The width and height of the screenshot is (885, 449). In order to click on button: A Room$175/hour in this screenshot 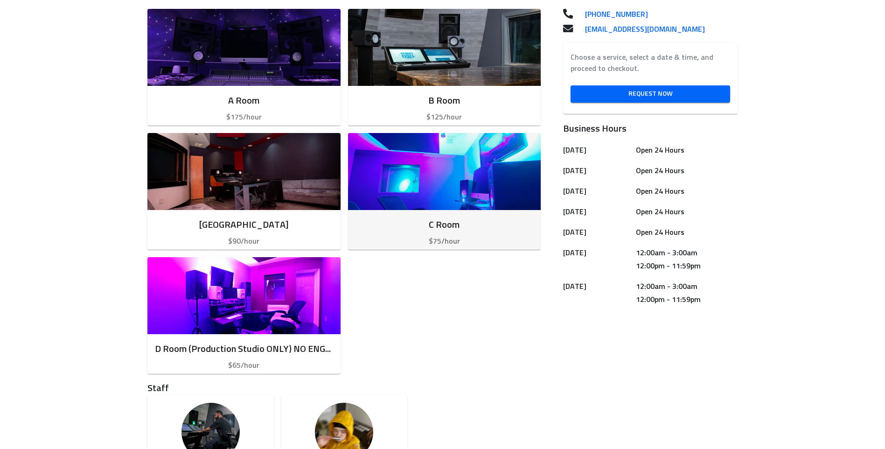, I will do `click(244, 67)`.